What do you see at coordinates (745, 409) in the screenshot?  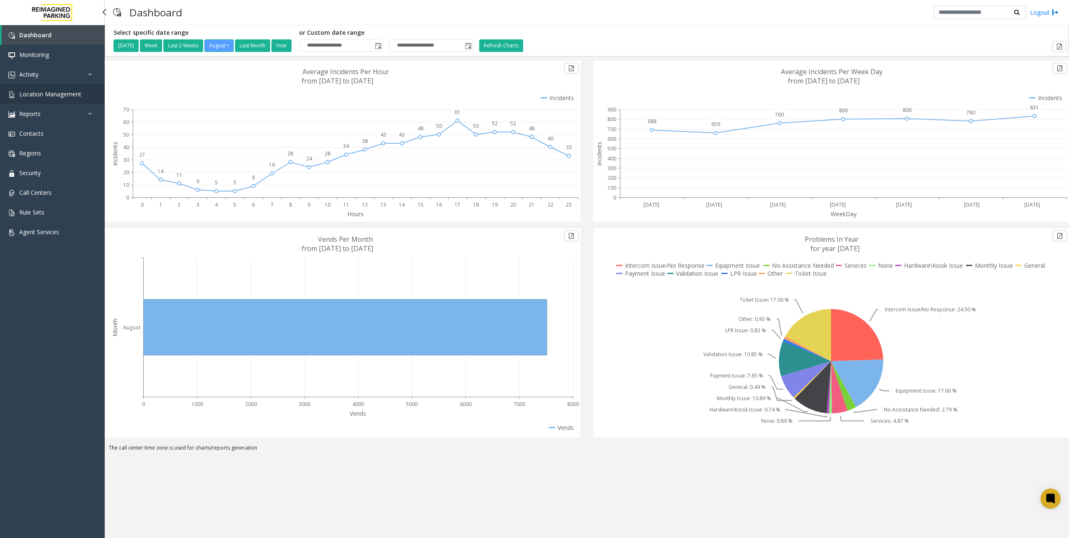 I see `text: Hardware\Kiosk Issue: 0.74 %` at bounding box center [745, 409].